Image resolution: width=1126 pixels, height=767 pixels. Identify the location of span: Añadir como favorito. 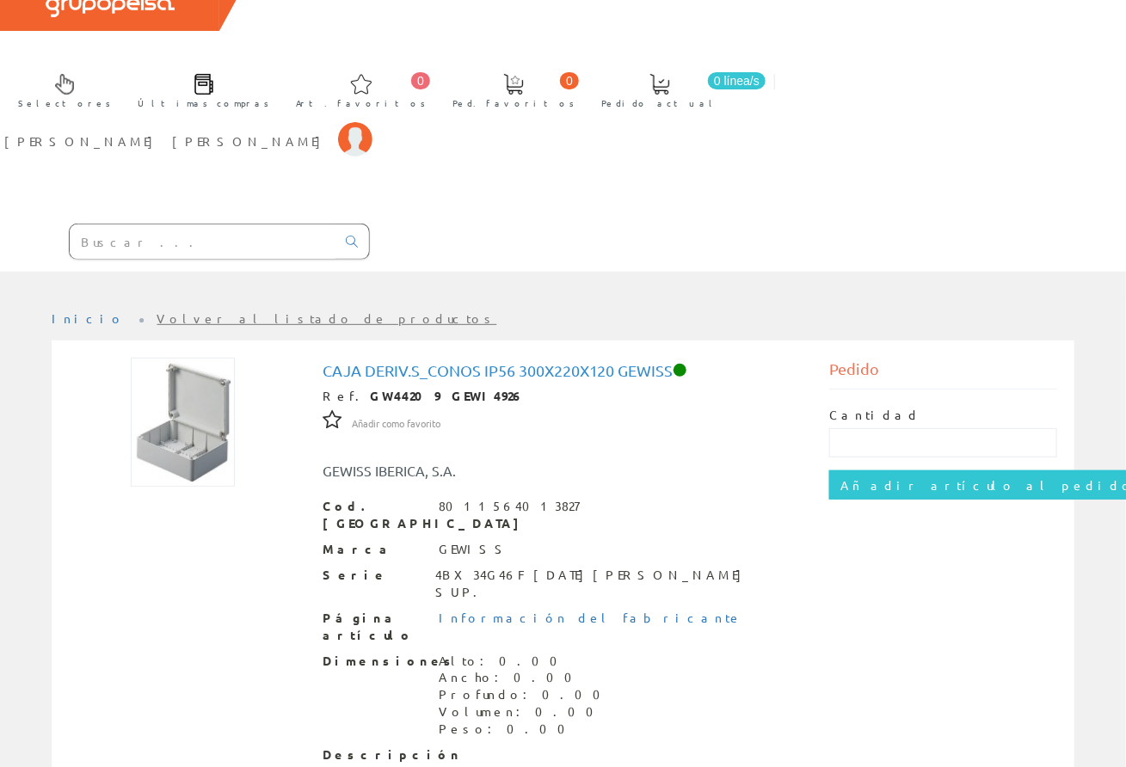
(396, 424).